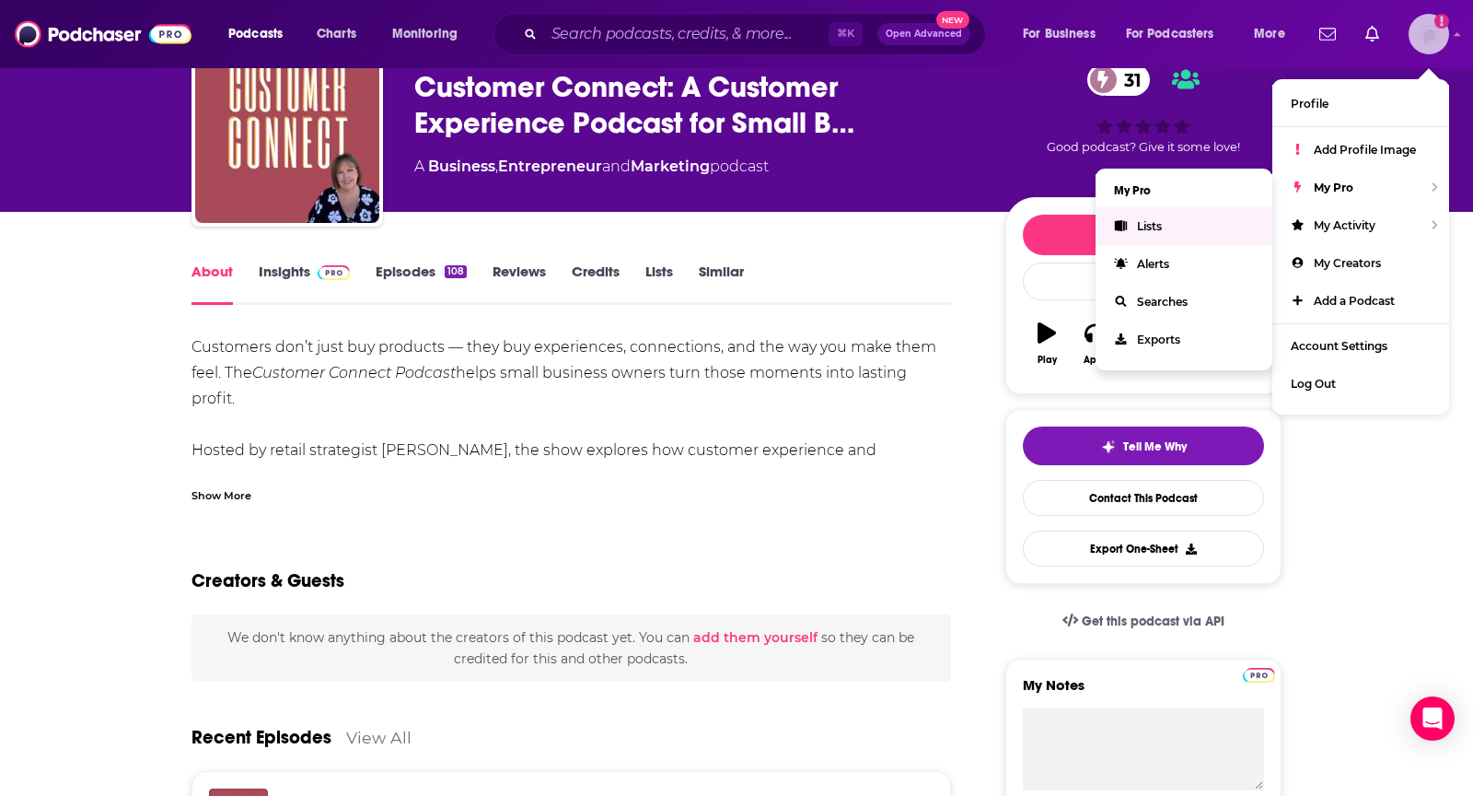 This screenshot has height=796, width=1473. What do you see at coordinates (1429, 34) in the screenshot?
I see `button: Show profile menu` at bounding box center [1429, 34].